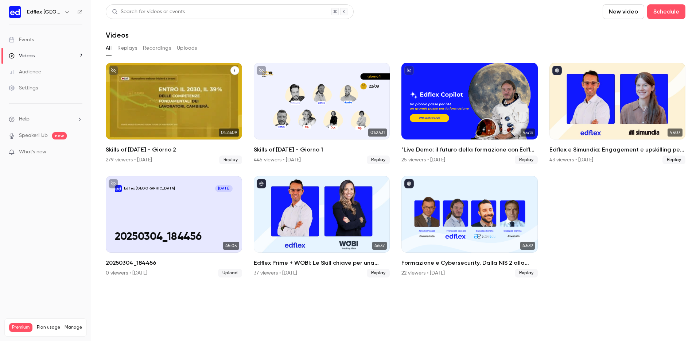  I want to click on span: new, so click(59, 136).